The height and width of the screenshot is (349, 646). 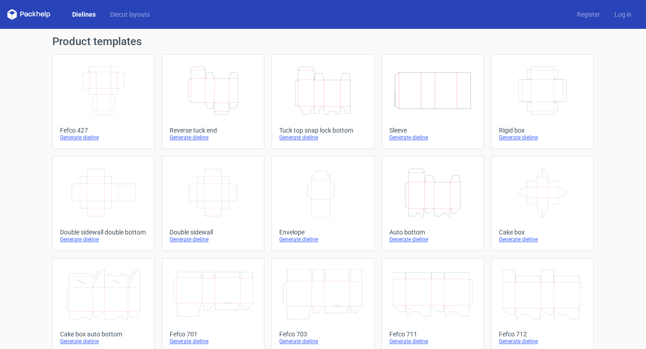 I want to click on div: Reverse tuck end, so click(x=213, y=130).